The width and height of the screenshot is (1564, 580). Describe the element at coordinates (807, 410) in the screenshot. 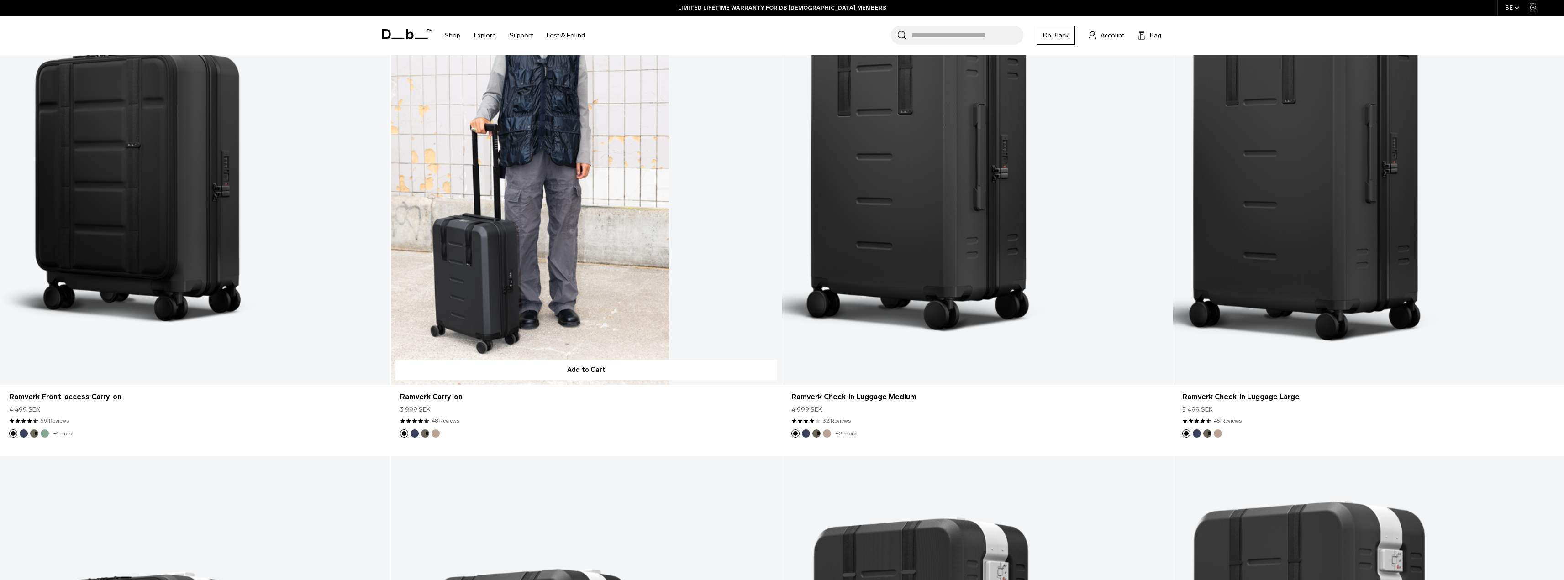

I see `span: 4 999 SEK` at that location.